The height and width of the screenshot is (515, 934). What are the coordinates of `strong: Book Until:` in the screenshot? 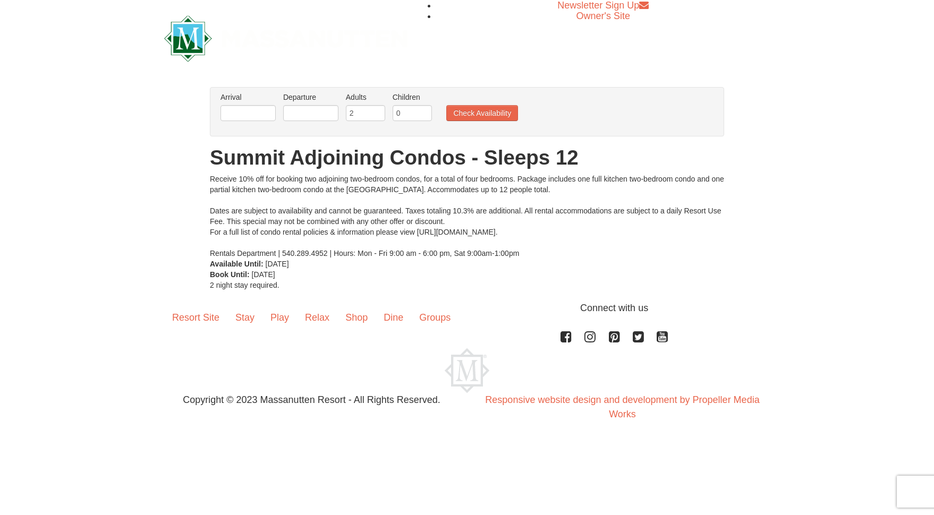 It's located at (229, 275).